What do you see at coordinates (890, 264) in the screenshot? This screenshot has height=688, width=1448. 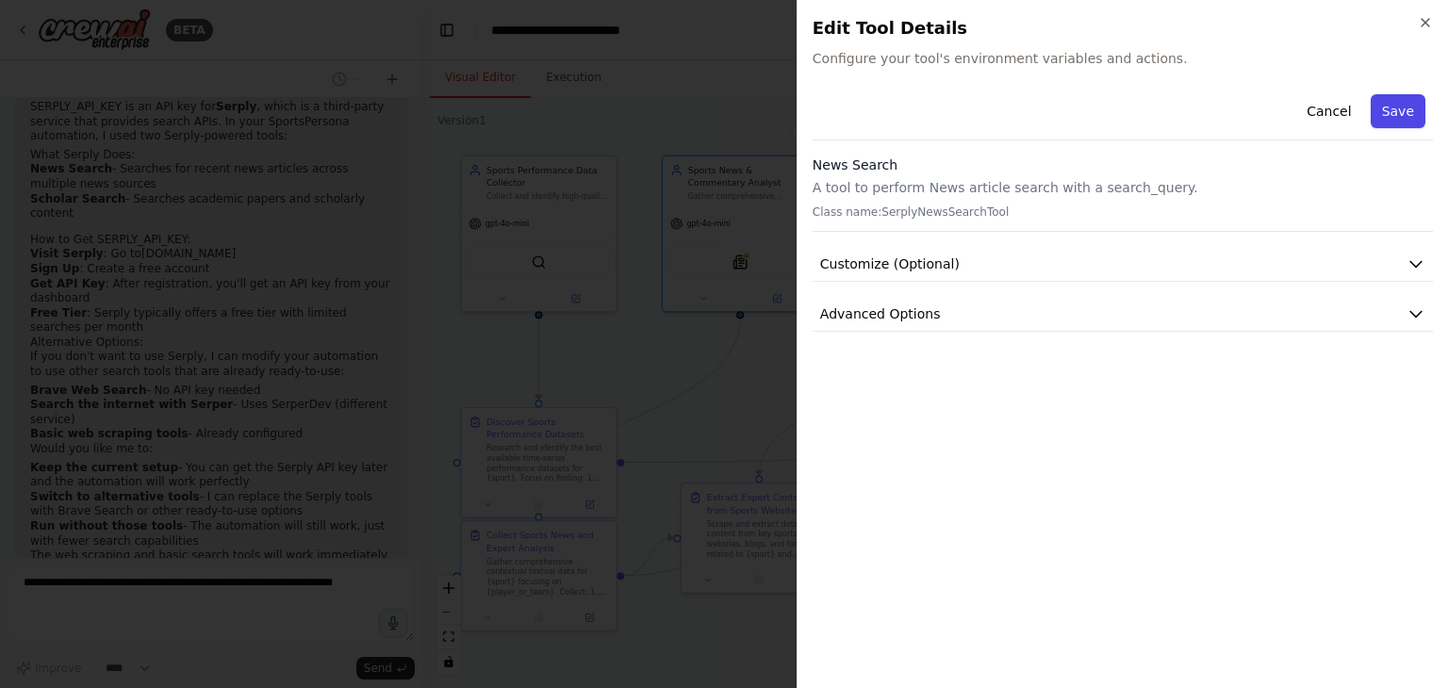 I see `span: Customize (Optional)` at bounding box center [890, 264].